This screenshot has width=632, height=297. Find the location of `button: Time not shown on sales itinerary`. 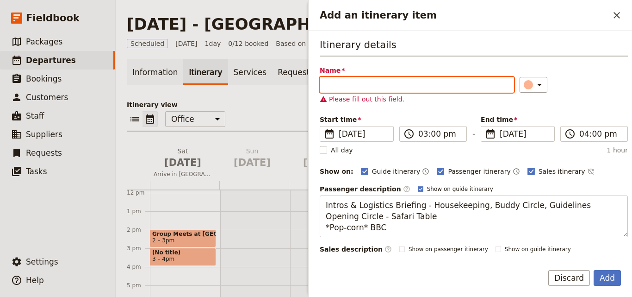

button: Time not shown on sales itinerary is located at coordinates (591, 171).